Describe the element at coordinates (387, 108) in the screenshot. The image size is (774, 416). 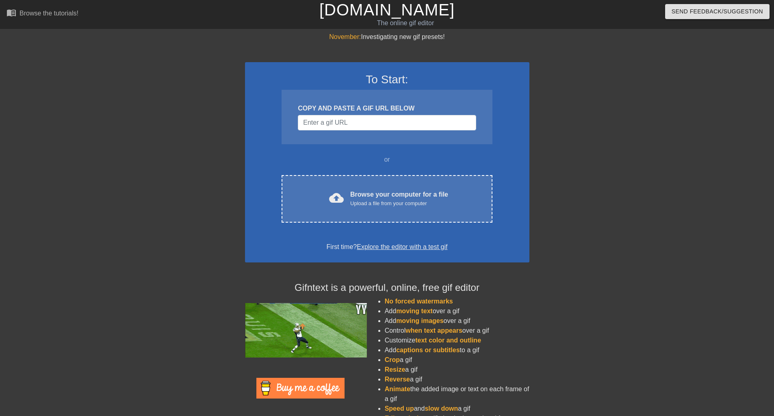
I see `div: COPY AND PASTE A GIF URL BELOW` at that location.